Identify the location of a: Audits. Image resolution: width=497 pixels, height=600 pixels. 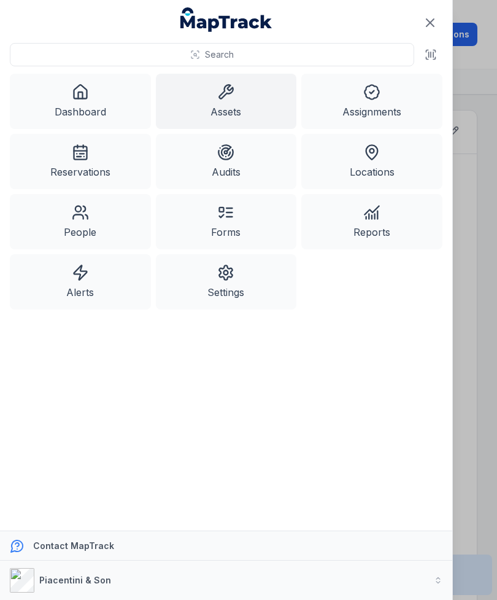
(226, 161).